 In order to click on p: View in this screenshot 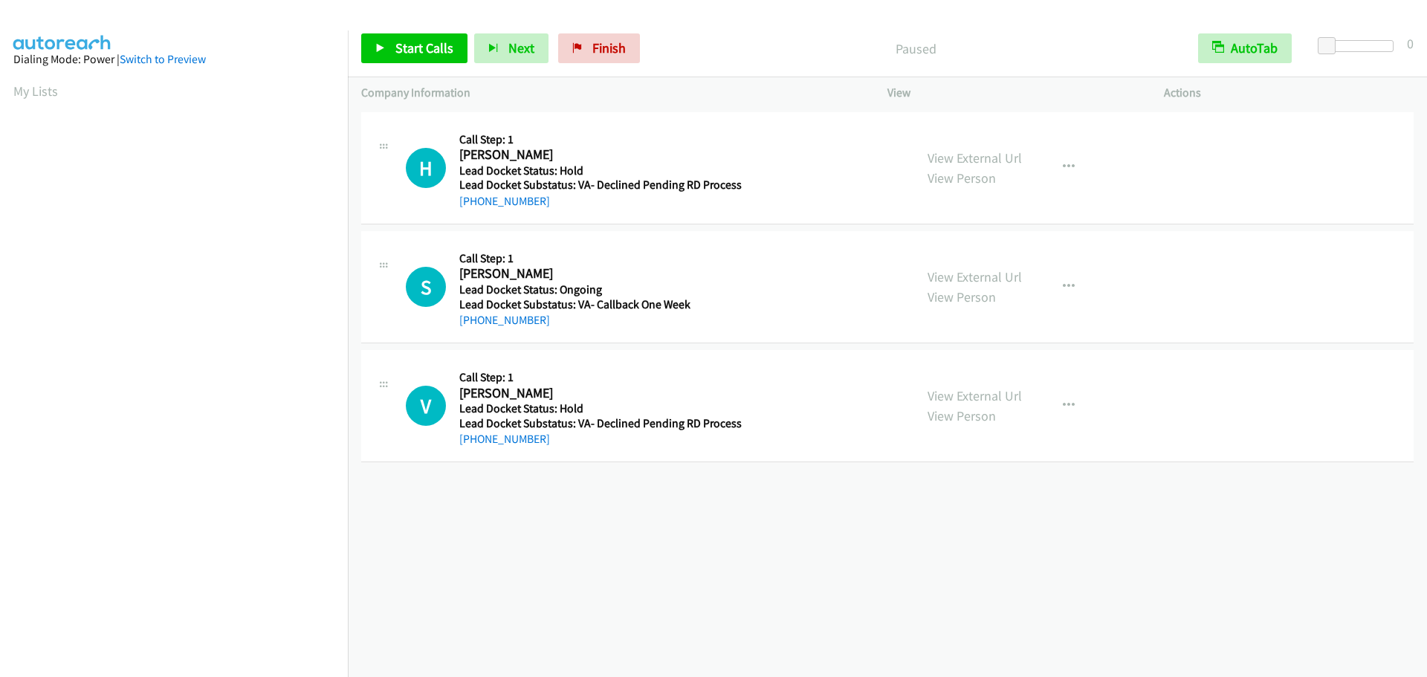, I will do `click(1012, 93)`.